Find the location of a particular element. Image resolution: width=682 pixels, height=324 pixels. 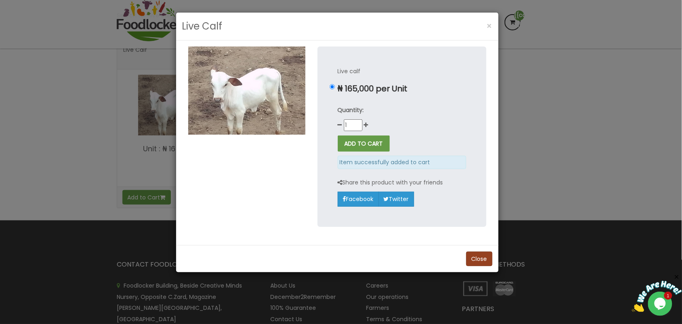

a: Facebook is located at coordinates (358, 199).